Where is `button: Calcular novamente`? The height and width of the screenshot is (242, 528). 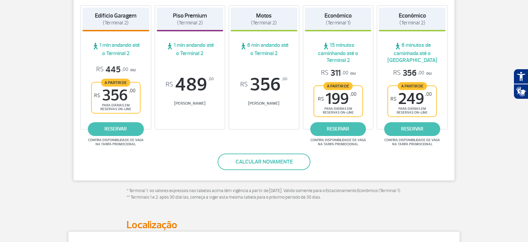 button: Calcular novamente is located at coordinates (264, 162).